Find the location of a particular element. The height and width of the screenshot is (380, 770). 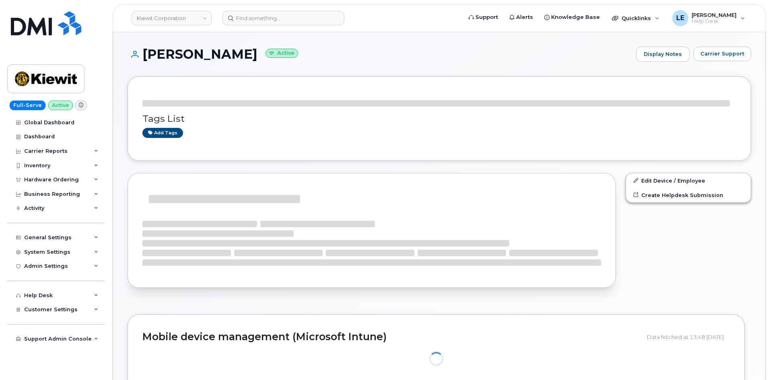

a: Add tags is located at coordinates (162, 133).